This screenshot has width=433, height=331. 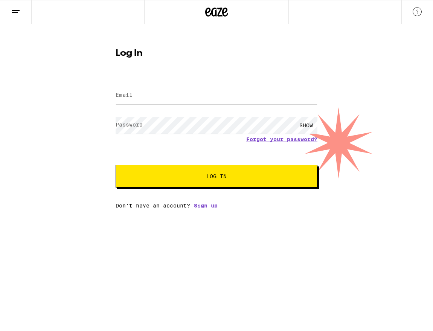 I want to click on label: Password, so click(x=129, y=125).